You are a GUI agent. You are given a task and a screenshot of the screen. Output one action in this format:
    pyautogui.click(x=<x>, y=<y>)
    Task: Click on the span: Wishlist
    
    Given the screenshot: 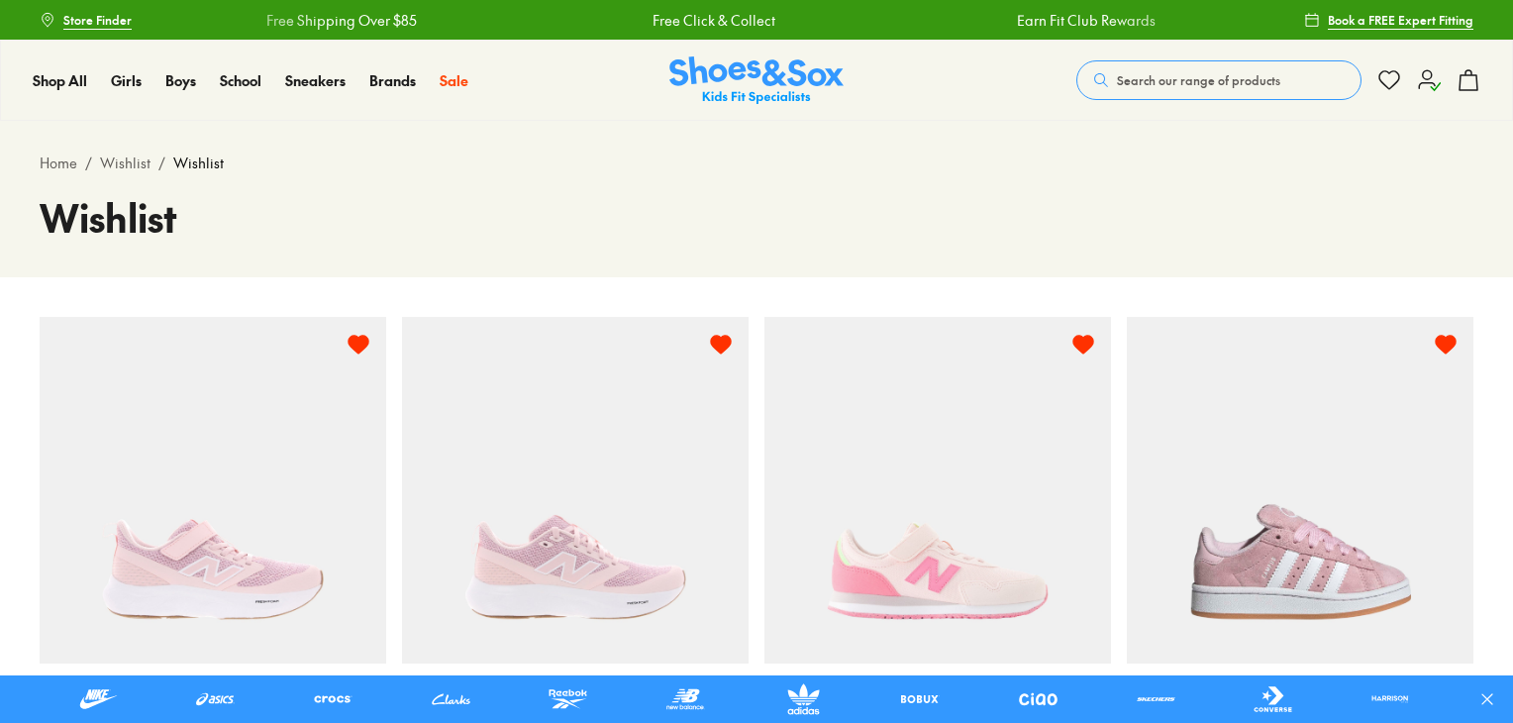 What is the action you would take?
    pyautogui.click(x=198, y=162)
    